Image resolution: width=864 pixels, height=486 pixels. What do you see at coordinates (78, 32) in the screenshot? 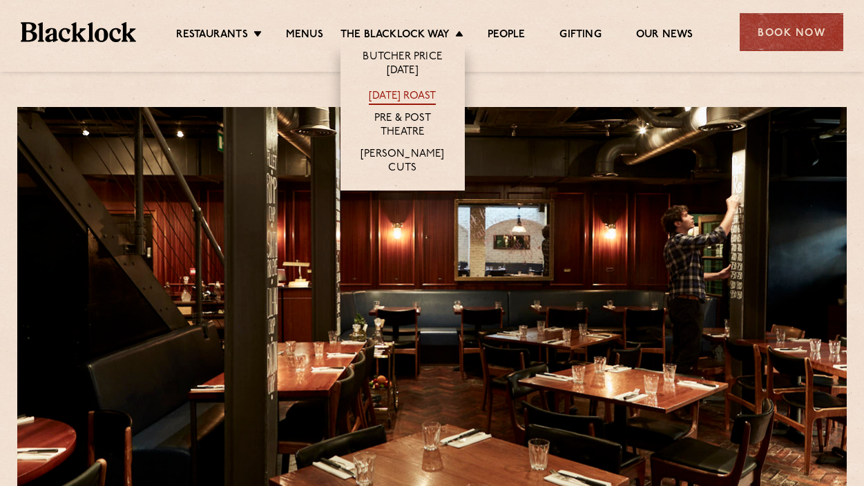
I see `img: BL_Textured_Logo-footer-cropped.svg` at bounding box center [78, 32].